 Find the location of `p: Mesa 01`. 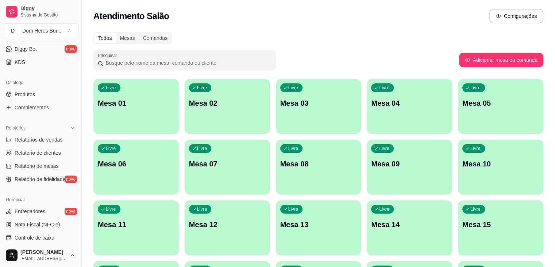

p: Mesa 01 is located at coordinates (136, 103).